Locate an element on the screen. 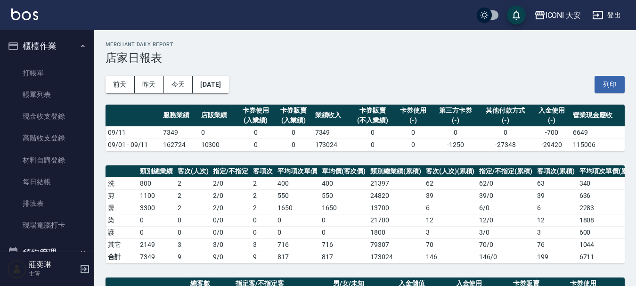  img: Person is located at coordinates (17, 269).